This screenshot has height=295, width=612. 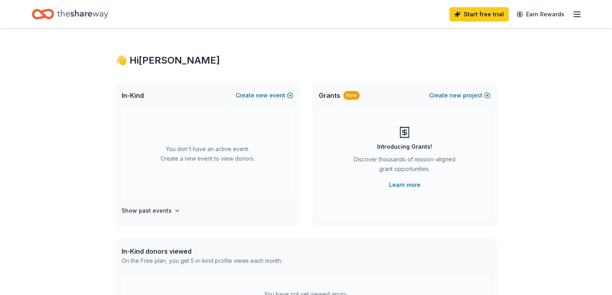 What do you see at coordinates (202, 251) in the screenshot?
I see `div: In-Kind donors viewed` at bounding box center [202, 251].